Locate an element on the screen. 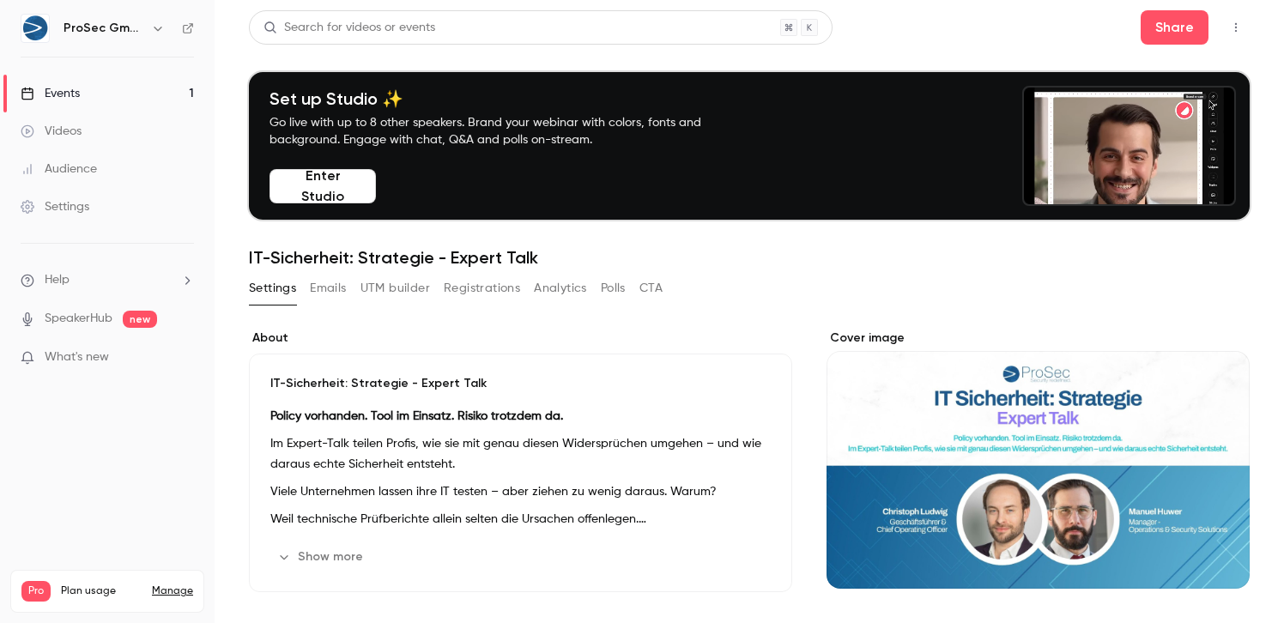 The height and width of the screenshot is (623, 1284). a: Manage is located at coordinates (173, 591).